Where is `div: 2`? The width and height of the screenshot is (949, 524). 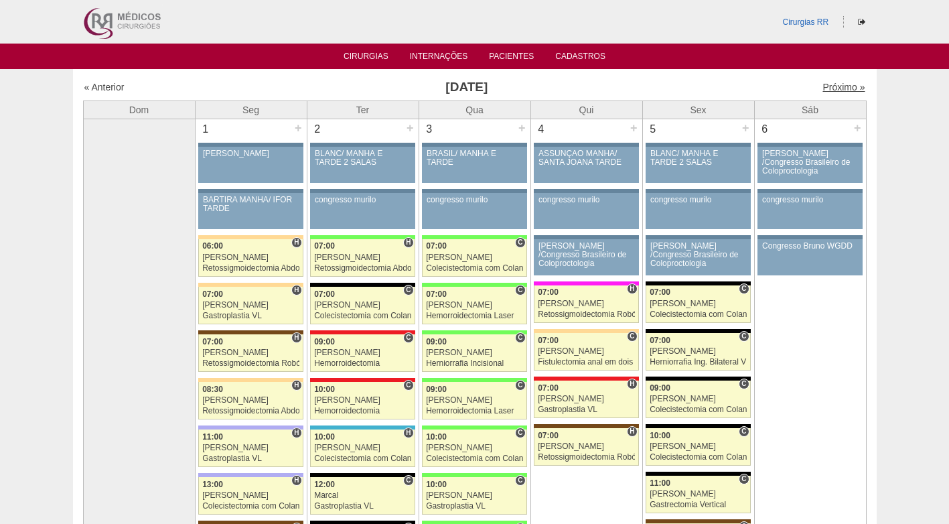 div: 2 is located at coordinates (318, 129).